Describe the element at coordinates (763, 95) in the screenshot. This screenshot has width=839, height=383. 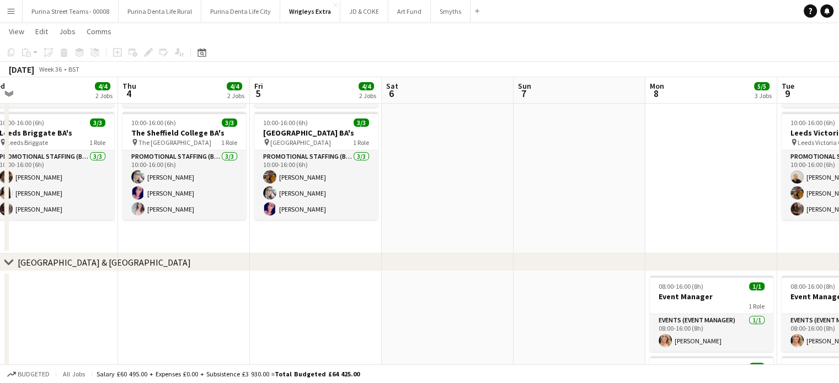
I see `div: 3 Jobs` at that location.